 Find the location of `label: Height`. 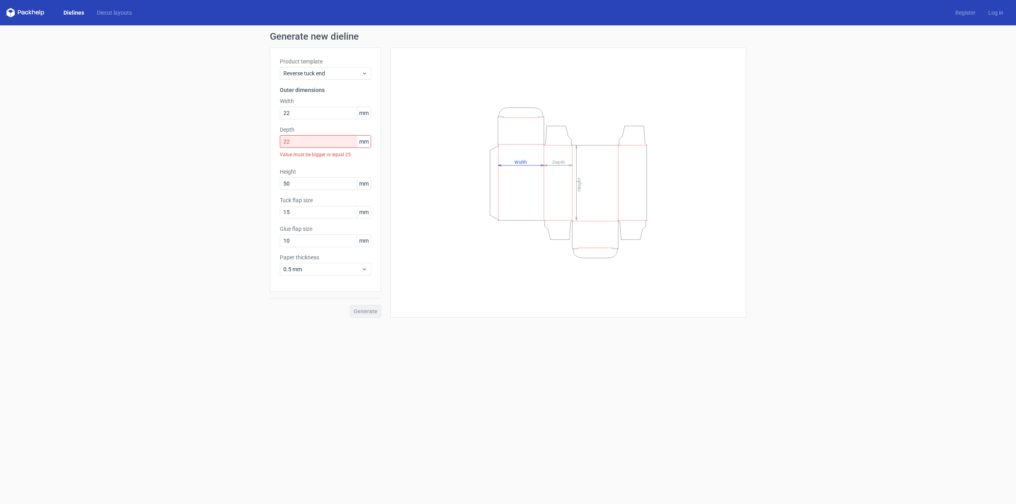

label: Height is located at coordinates (325, 172).